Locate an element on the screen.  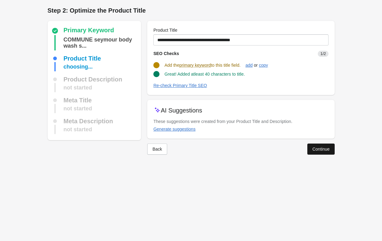
div: Re-check Primary Title SEO is located at coordinates (180, 86).